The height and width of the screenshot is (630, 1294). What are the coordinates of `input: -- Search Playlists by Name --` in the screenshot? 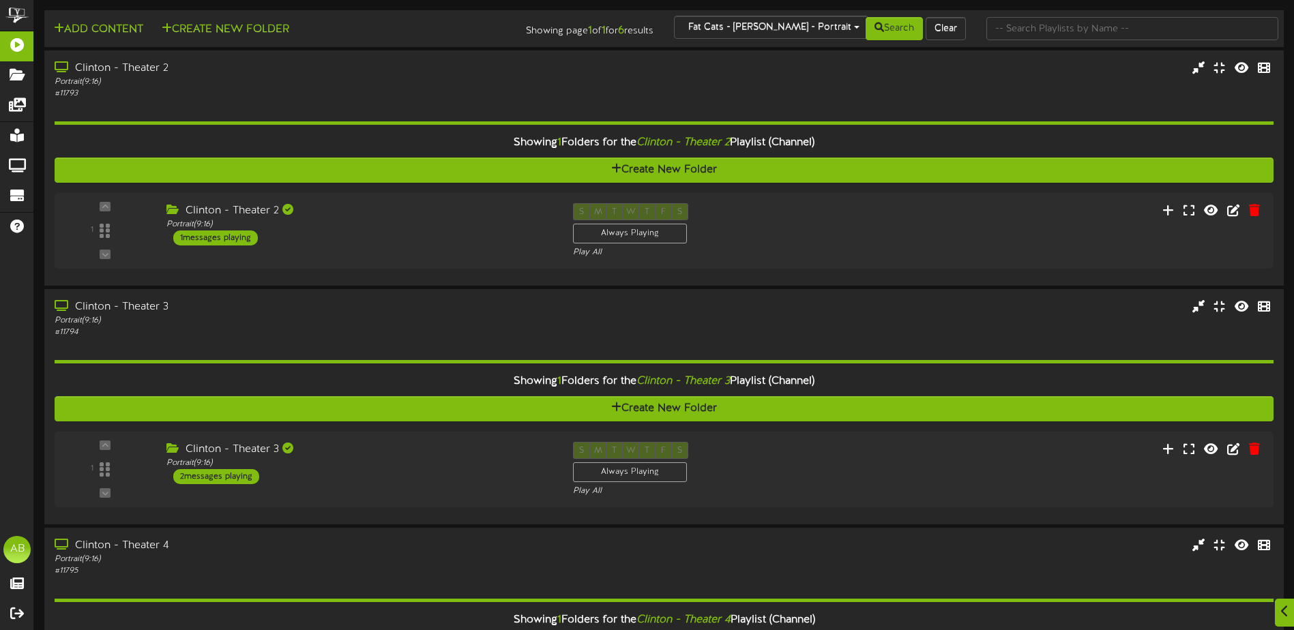 It's located at (1133, 29).